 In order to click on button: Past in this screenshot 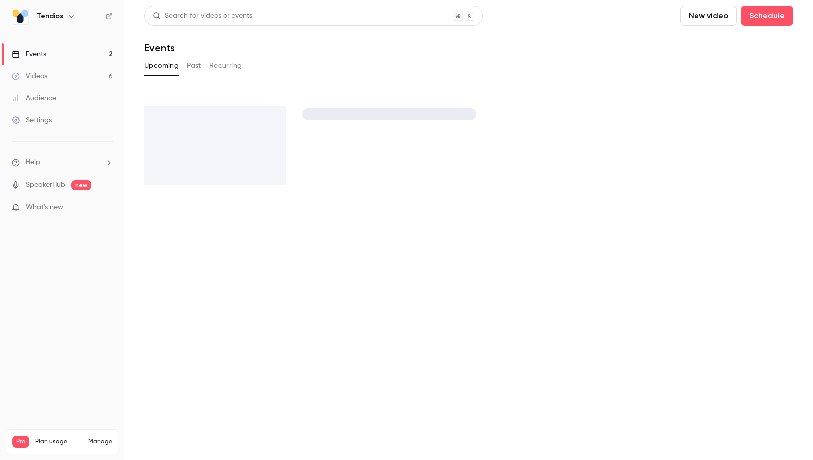, I will do `click(194, 66)`.